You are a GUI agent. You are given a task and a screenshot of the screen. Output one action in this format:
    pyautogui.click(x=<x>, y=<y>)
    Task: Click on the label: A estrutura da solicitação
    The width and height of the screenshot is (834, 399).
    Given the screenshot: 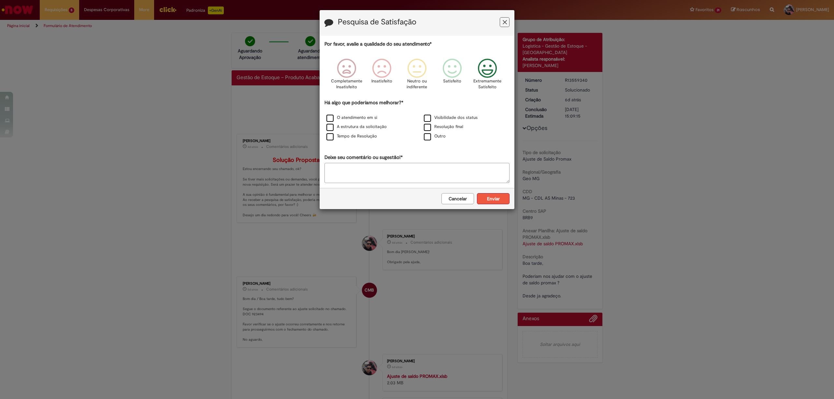 What is the action you would take?
    pyautogui.click(x=356, y=127)
    